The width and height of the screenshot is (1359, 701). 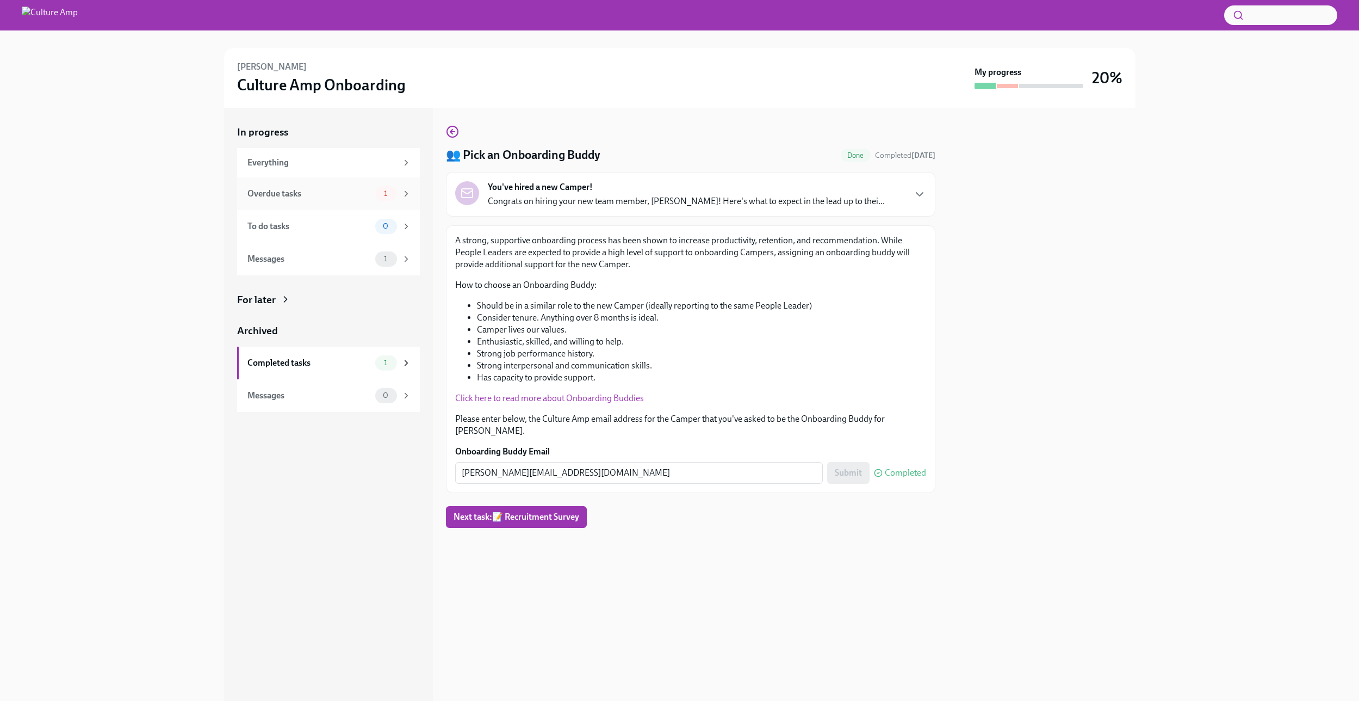 I want to click on input: Enter their work email address, so click(x=639, y=473).